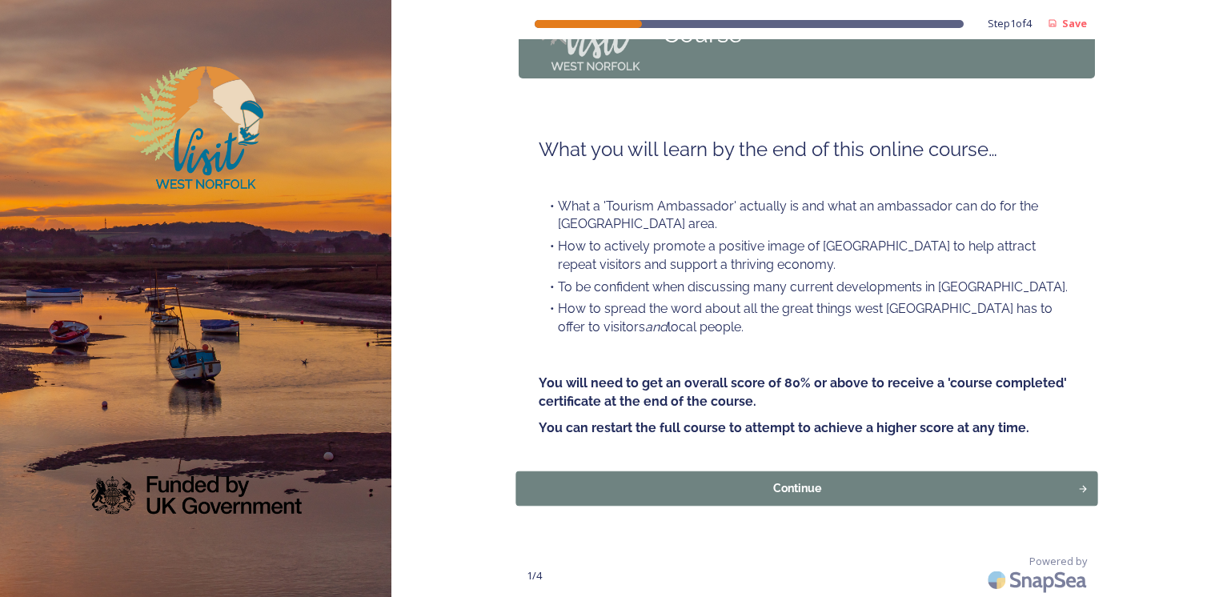 The width and height of the screenshot is (1223, 597). Describe the element at coordinates (1059, 561) in the screenshot. I see `span: Powered by` at that location.